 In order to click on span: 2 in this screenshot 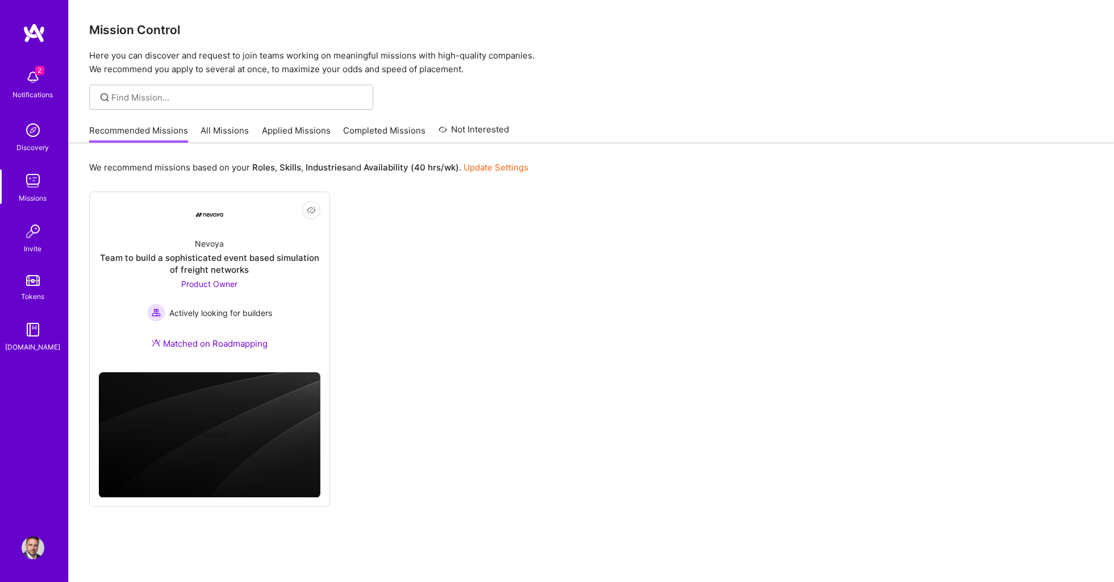, I will do `click(40, 70)`.